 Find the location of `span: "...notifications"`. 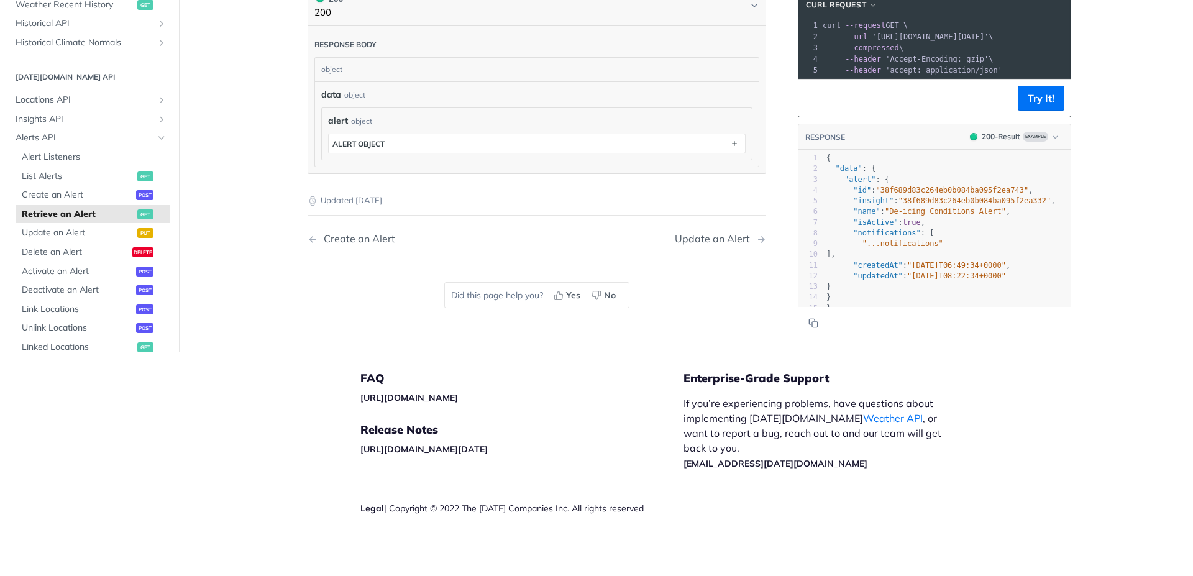

span: "...notifications" is located at coordinates (903, 244).